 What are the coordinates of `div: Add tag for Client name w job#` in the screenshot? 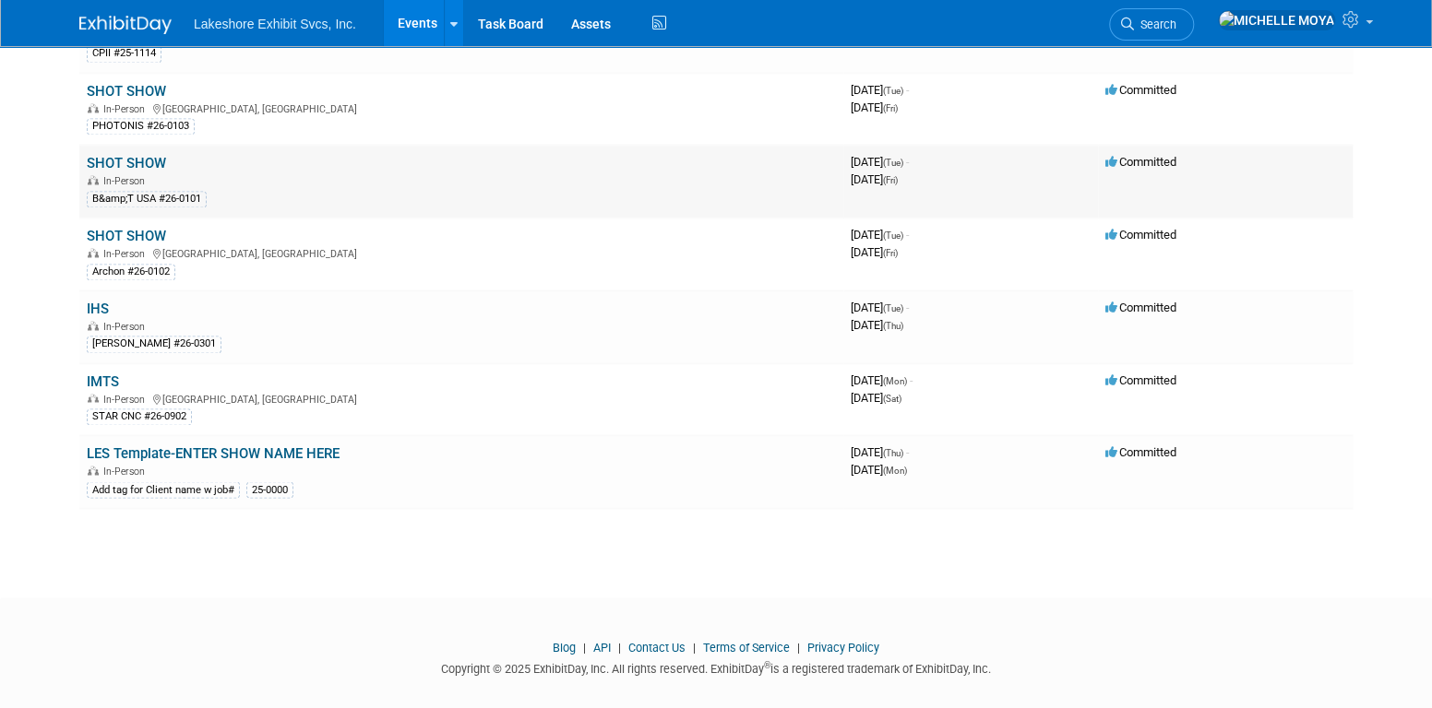 It's located at (163, 490).